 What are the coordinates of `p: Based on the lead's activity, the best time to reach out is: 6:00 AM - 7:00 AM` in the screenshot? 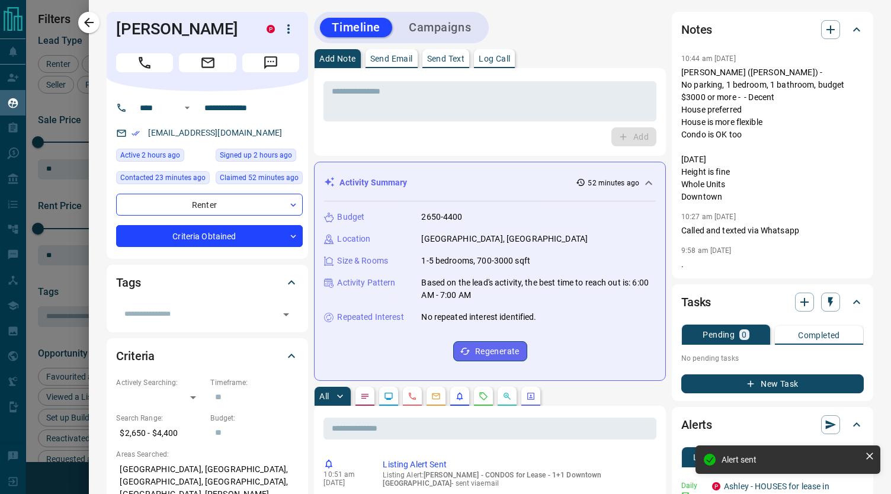 It's located at (539, 289).